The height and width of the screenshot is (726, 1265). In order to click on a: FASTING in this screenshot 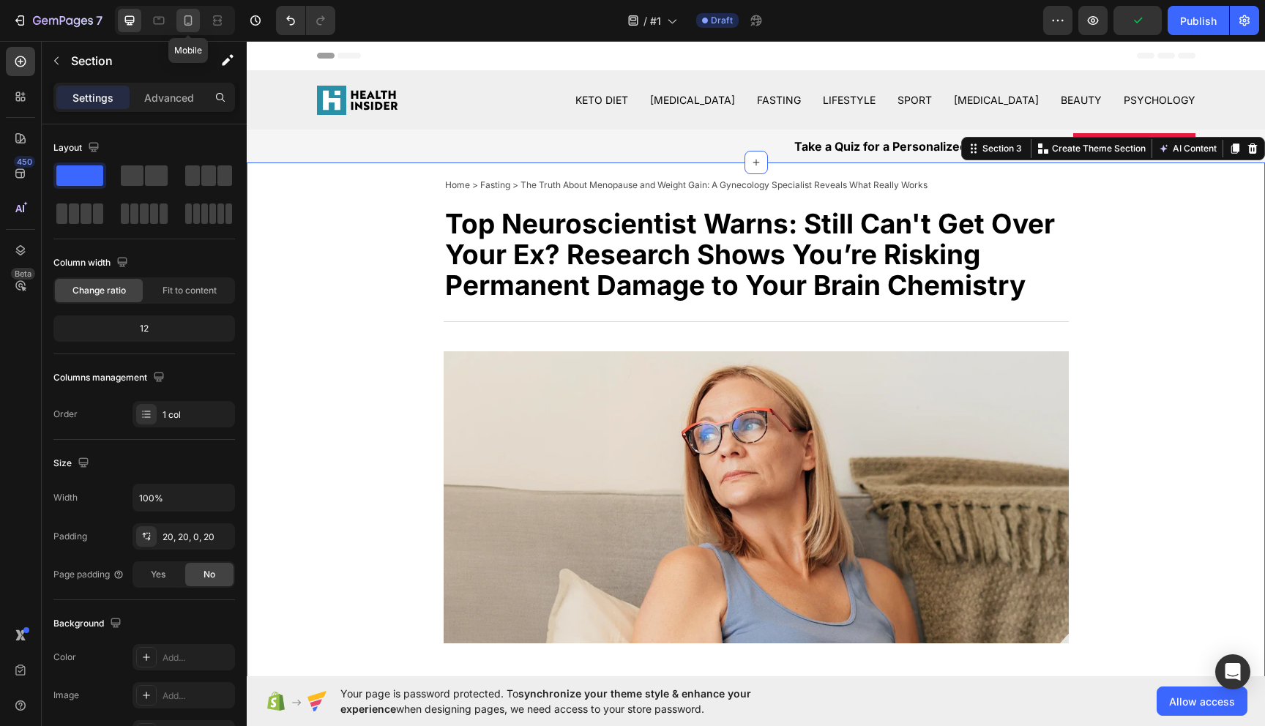, I will do `click(532, 59)`.